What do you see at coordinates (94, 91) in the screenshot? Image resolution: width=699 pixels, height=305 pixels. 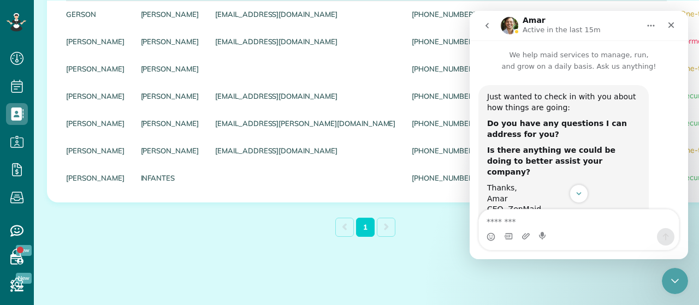 I see `div: Just wanted to check in with you about how things are going:` at bounding box center [94, 91].